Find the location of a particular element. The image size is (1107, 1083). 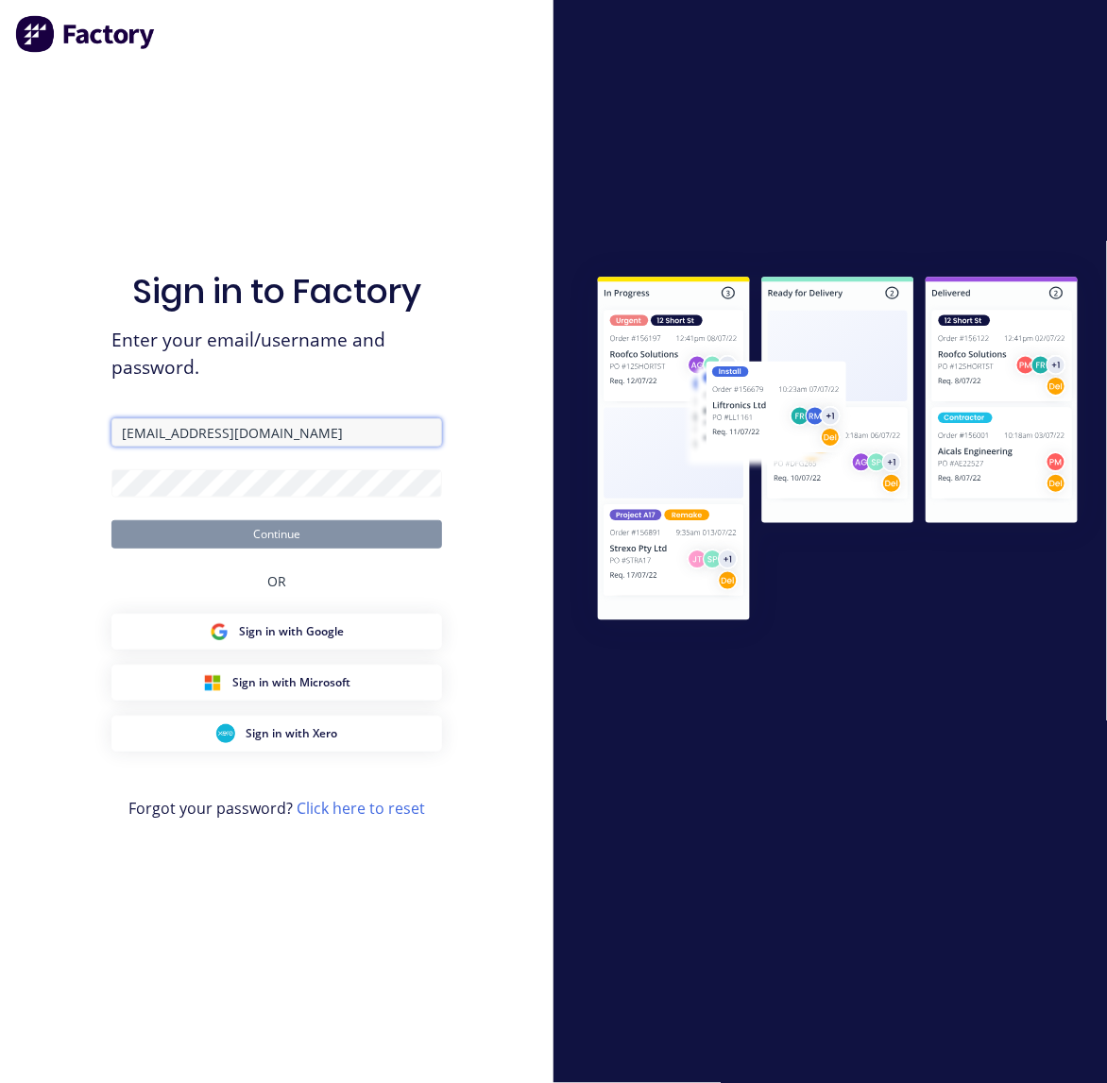

h1: Sign in to Factory is located at coordinates (277, 291).